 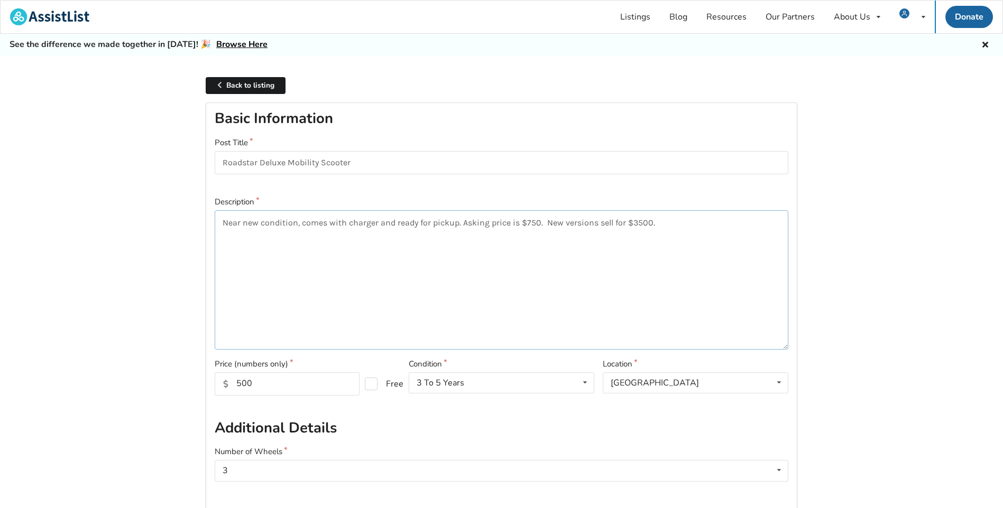 I want to click on a: Browse Here, so click(x=242, y=44).